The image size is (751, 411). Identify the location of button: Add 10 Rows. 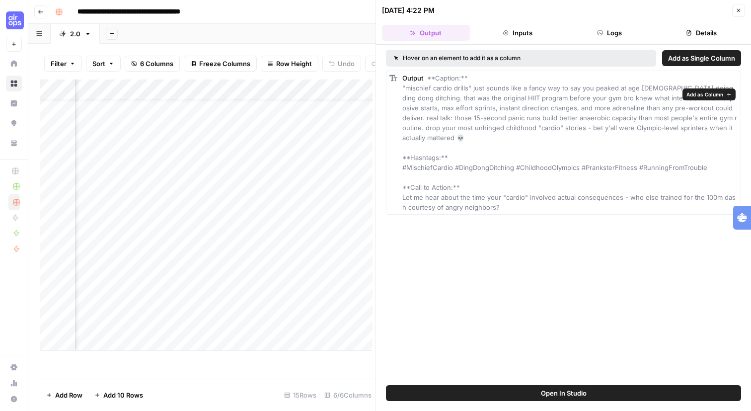
(119, 395).